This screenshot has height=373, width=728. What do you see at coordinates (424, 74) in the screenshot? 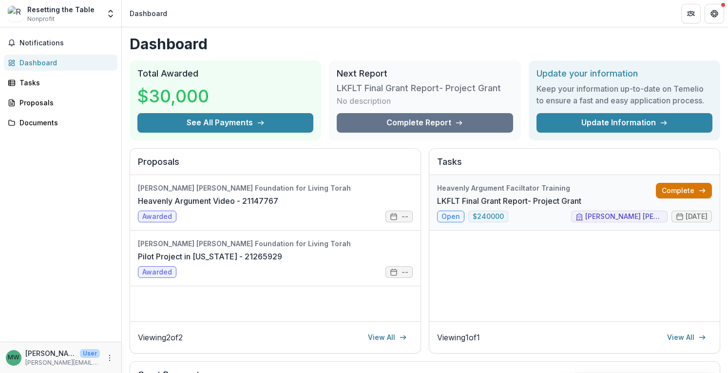
I see `h2: Next Report` at bounding box center [424, 74].